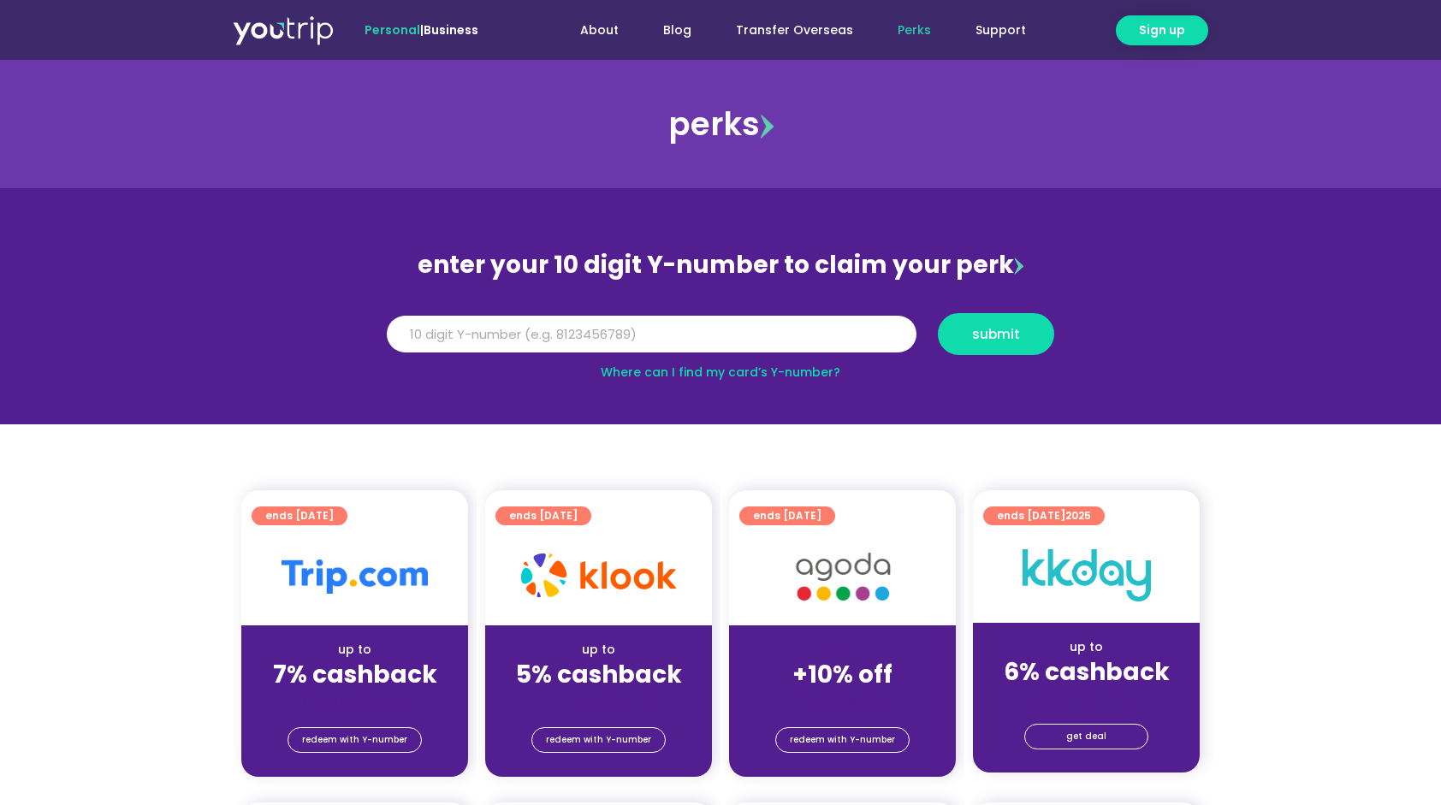 Image resolution: width=1441 pixels, height=805 pixels. What do you see at coordinates (996, 334) in the screenshot?
I see `span: submit` at bounding box center [996, 334].